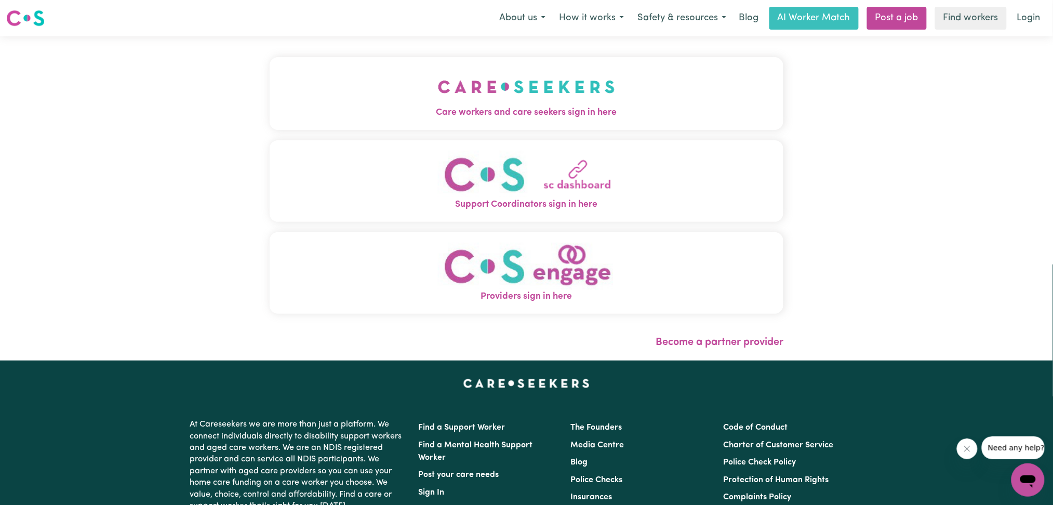 This screenshot has width=1053, height=505. Describe the element at coordinates (432, 492) in the screenshot. I see `a: Sign In` at that location.